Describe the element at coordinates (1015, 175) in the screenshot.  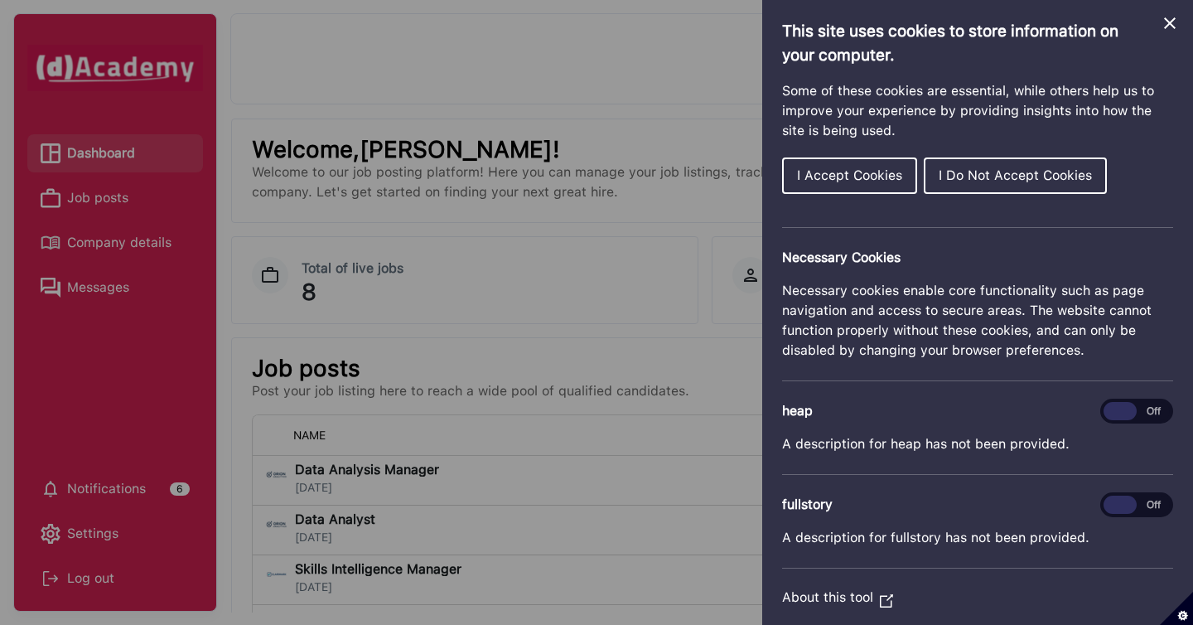
I see `span: I Do Not Accept Cookies` at that location.